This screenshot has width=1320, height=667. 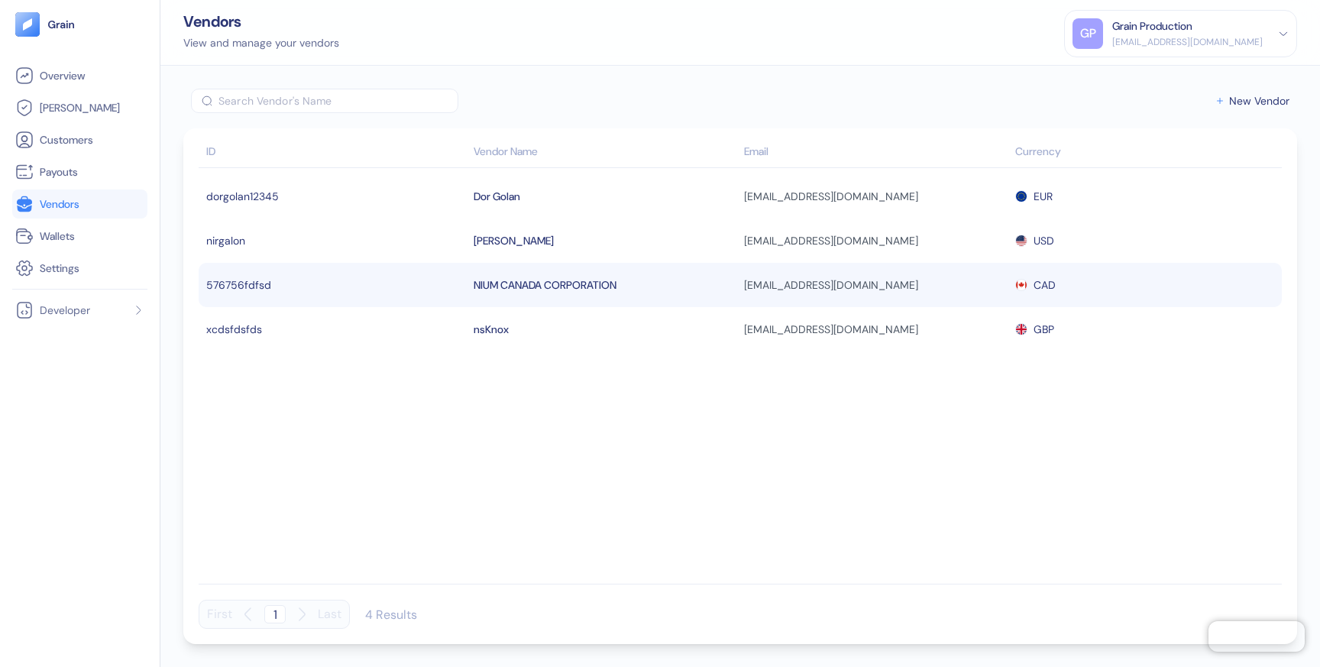 What do you see at coordinates (334, 153) in the screenshot?
I see `th: ID` at bounding box center [334, 153].